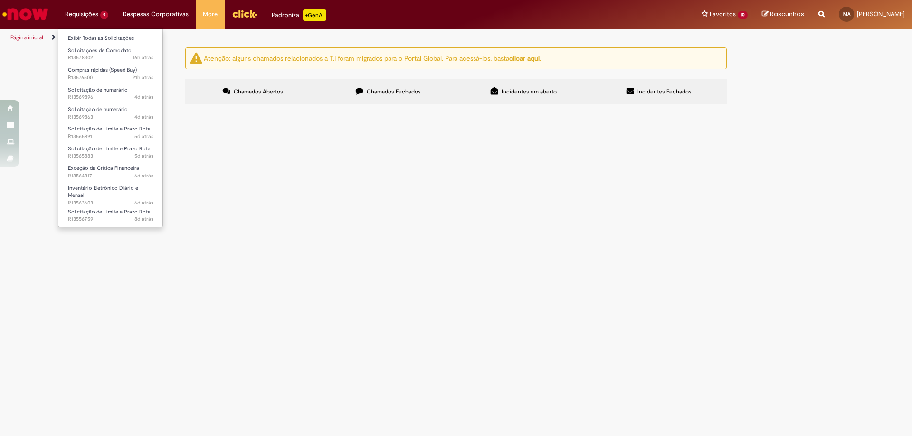  Describe the element at coordinates (100, 50) in the screenshot. I see `span: Solicitações de Comodato` at that location.